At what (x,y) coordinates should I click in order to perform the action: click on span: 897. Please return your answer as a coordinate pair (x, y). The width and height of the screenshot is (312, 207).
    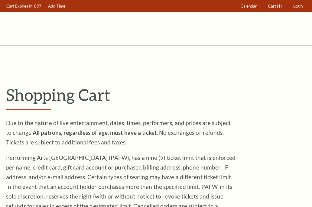
    Looking at the image, I should click on (38, 6).